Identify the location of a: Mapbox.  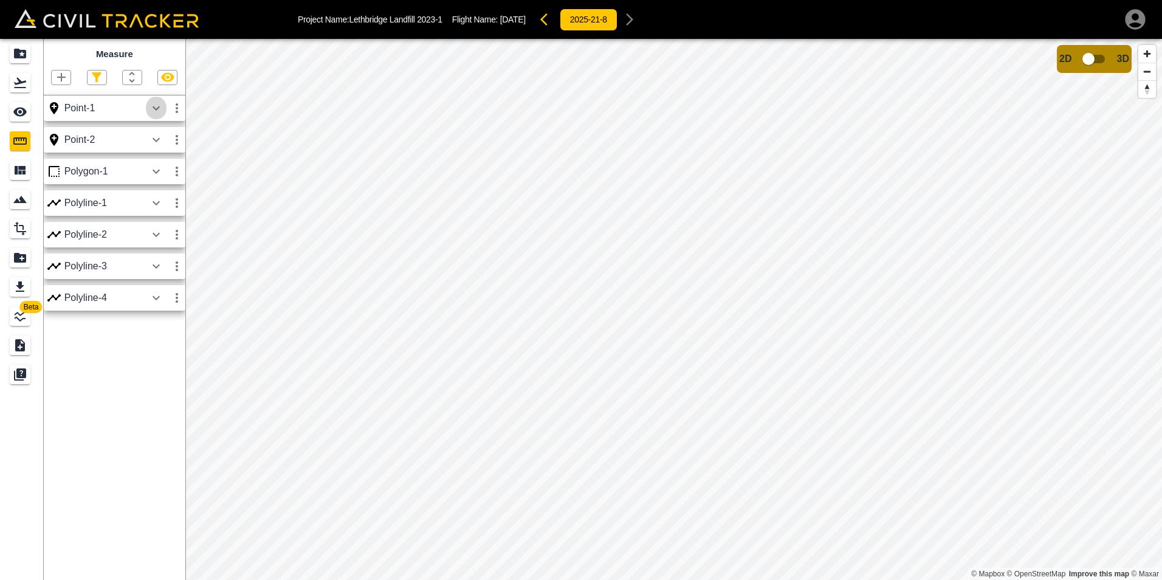
(987, 574).